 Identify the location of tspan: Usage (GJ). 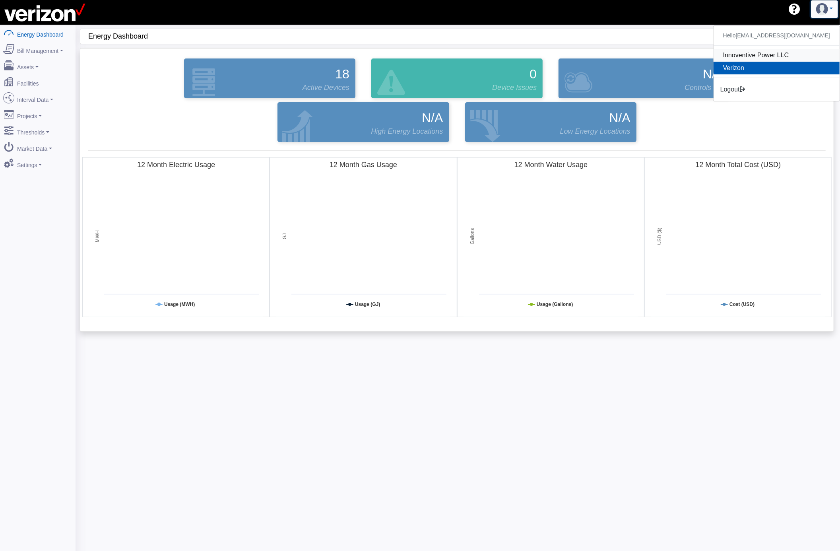
(367, 304).